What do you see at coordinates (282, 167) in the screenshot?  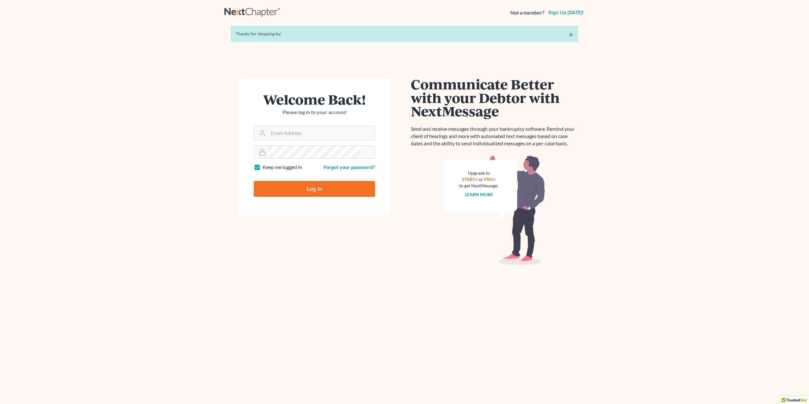 I see `label: Keep me logged in` at bounding box center [282, 167].